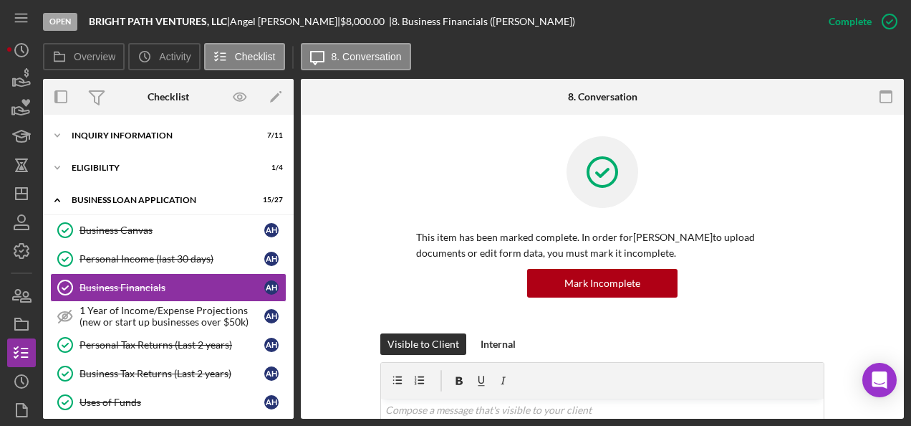 This screenshot has width=911, height=426. Describe the element at coordinates (168, 287) in the screenshot. I see `a: Business FinancialsAH` at that location.